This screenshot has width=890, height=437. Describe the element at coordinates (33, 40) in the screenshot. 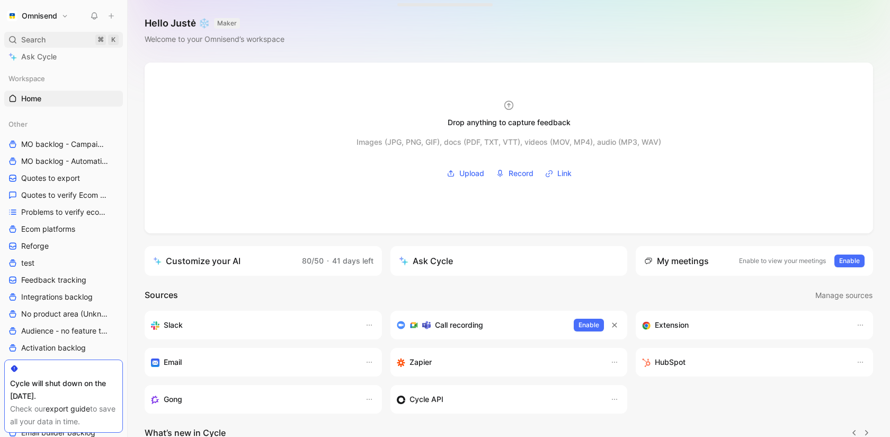

I see `span: Search` at that location.